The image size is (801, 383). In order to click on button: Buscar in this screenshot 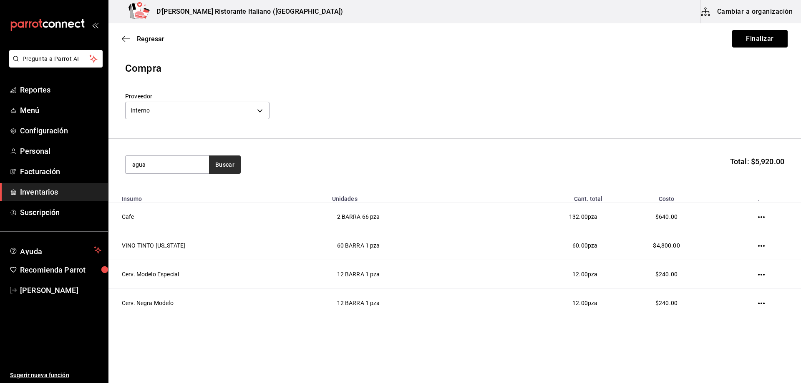, I will do `click(225, 165)`.